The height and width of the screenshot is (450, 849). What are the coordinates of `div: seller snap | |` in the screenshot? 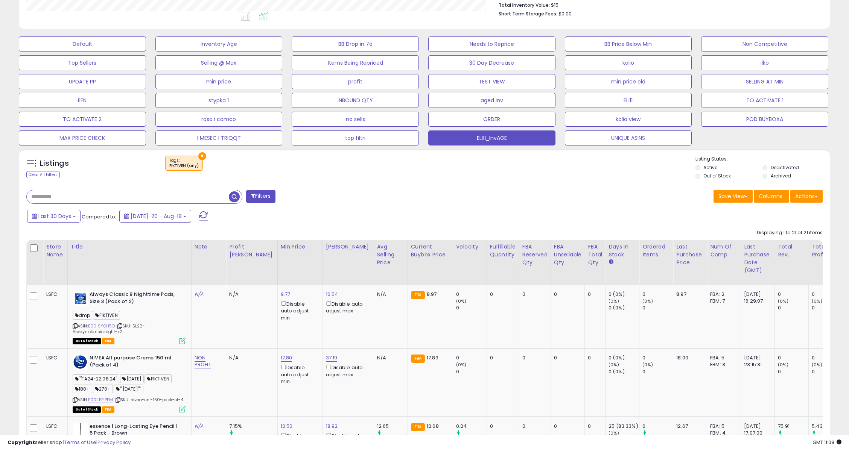 It's located at (69, 443).